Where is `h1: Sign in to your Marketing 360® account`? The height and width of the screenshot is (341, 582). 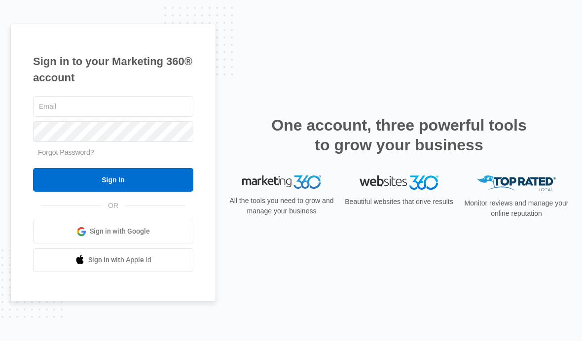
h1: Sign in to your Marketing 360® account is located at coordinates (113, 70).